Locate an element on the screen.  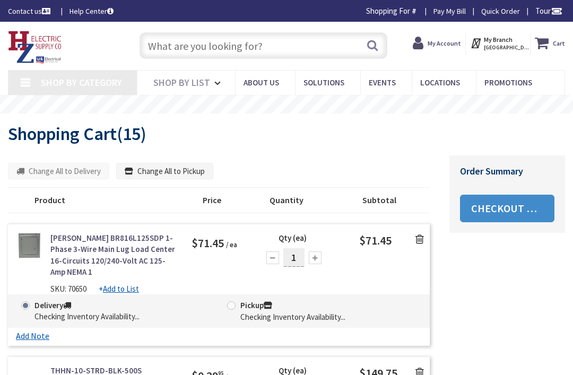
strong: My Branch is located at coordinates (498, 39).